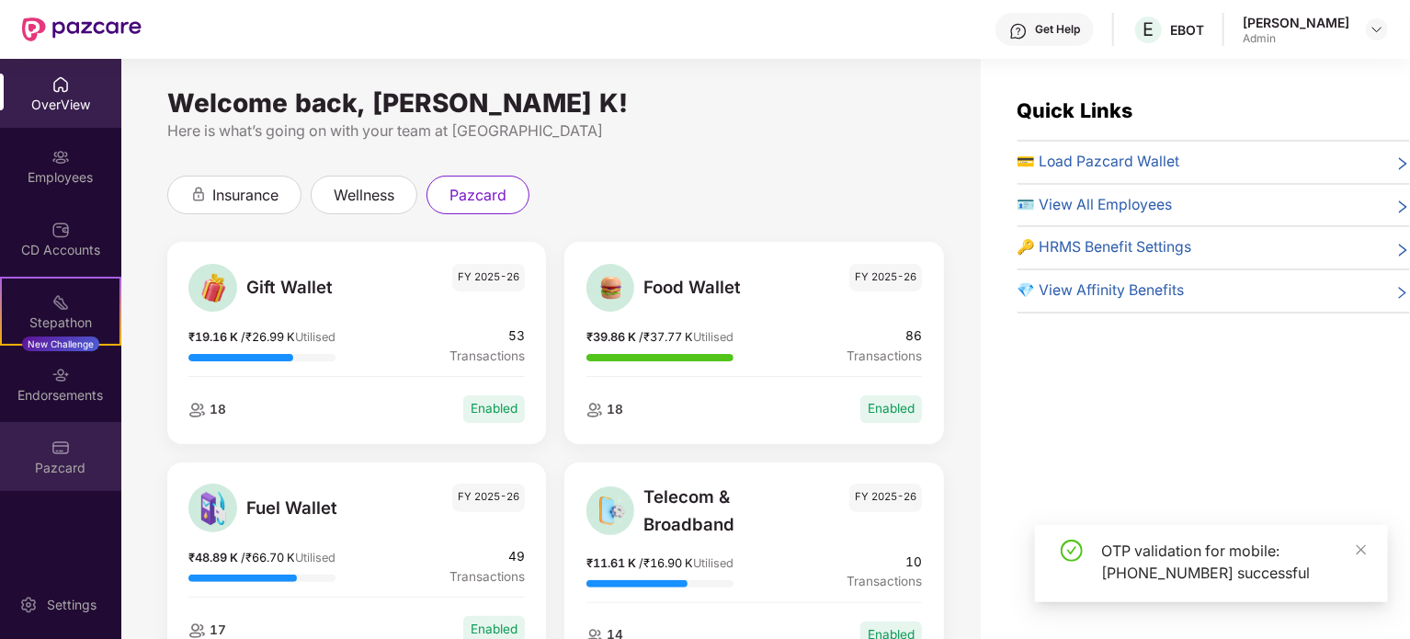  What do you see at coordinates (1019, 31) in the screenshot?
I see `img: svg+xml;base64,PHN2ZyBpZD0iSGVscC0zMngzMiIgeG1sbnM9Imh0dHA6Ly93d3cudzMub3JnLzIwMDAvc3ZnIiB3aWR0aD...` at bounding box center [1019, 31].